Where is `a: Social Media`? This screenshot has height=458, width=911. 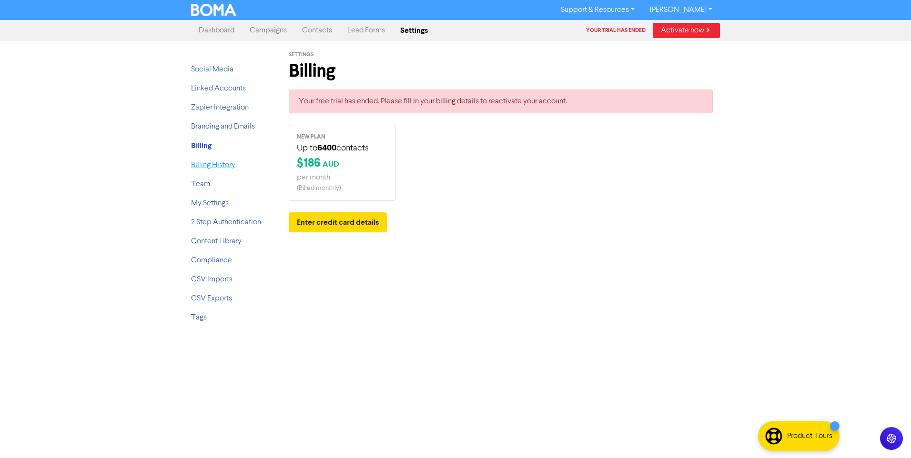 a: Social Media is located at coordinates (212, 70).